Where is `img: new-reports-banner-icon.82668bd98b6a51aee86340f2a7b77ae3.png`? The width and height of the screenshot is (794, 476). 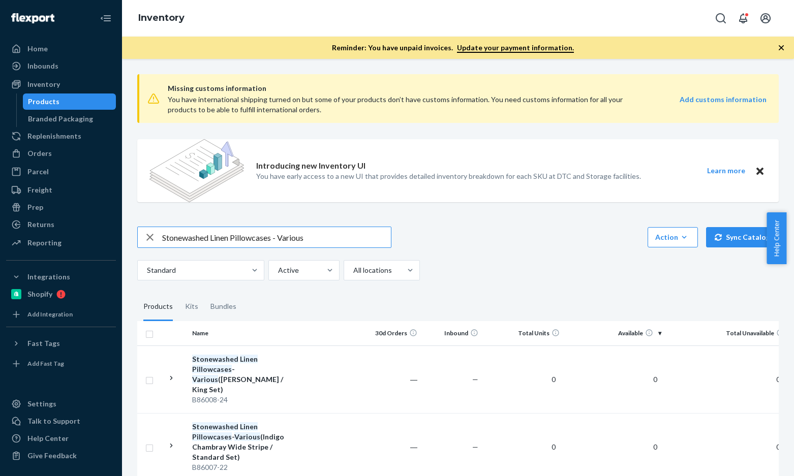 img: new-reports-banner-icon.82668bd98b6a51aee86340f2a7b77ae3.png is located at coordinates (197, 171).